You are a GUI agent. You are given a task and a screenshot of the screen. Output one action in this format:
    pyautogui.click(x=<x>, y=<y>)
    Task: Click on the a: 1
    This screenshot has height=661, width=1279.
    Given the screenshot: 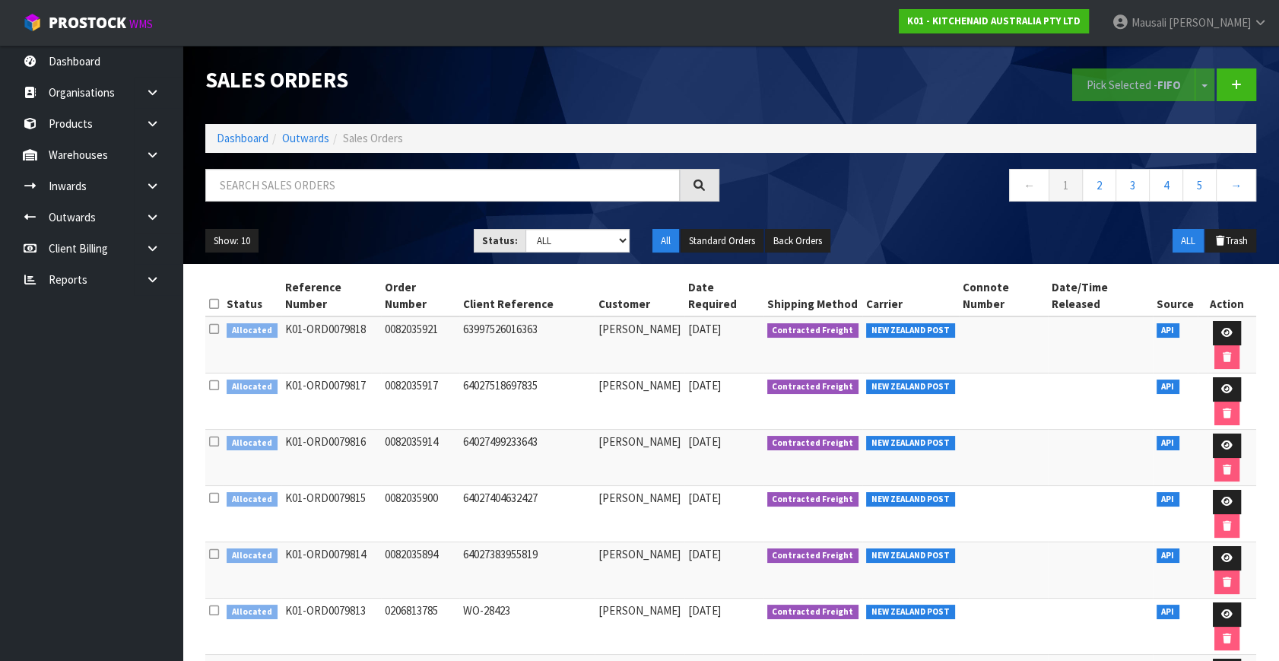 What is the action you would take?
    pyautogui.click(x=1065, y=185)
    